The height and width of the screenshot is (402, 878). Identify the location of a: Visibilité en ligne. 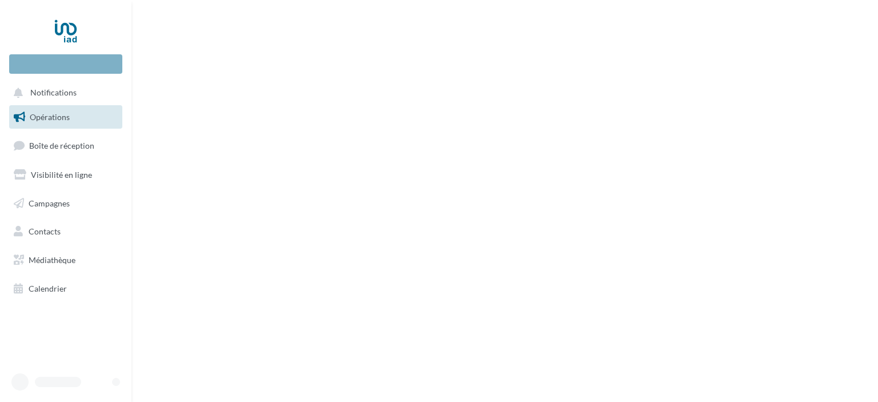
(66, 175).